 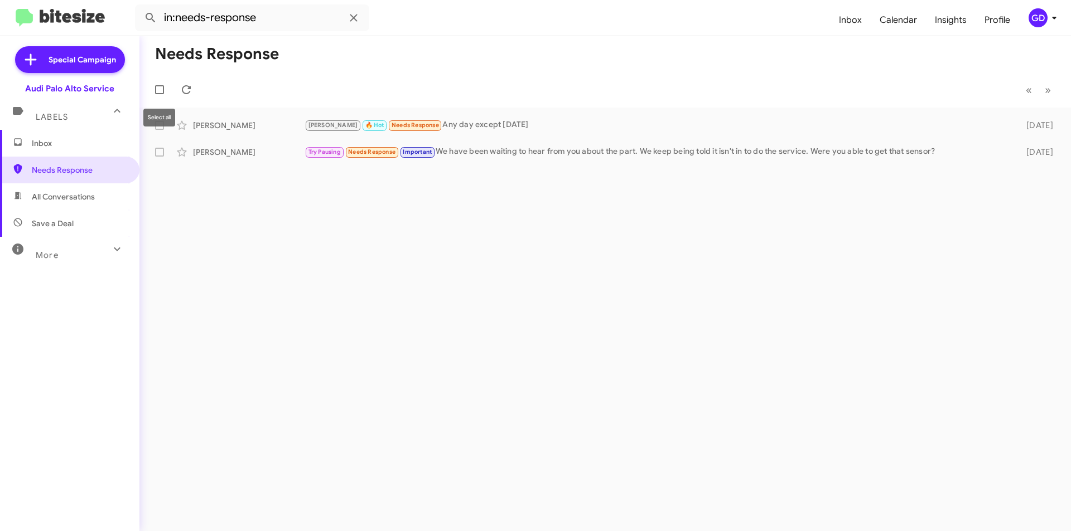 What do you see at coordinates (52, 117) in the screenshot?
I see `span: Labels` at bounding box center [52, 117].